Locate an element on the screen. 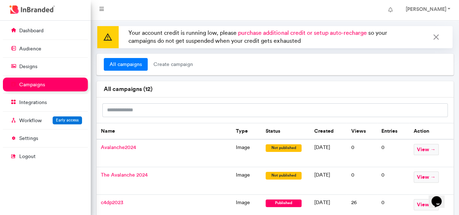 This screenshot has width=459, height=215. p: settings is located at coordinates (29, 139).